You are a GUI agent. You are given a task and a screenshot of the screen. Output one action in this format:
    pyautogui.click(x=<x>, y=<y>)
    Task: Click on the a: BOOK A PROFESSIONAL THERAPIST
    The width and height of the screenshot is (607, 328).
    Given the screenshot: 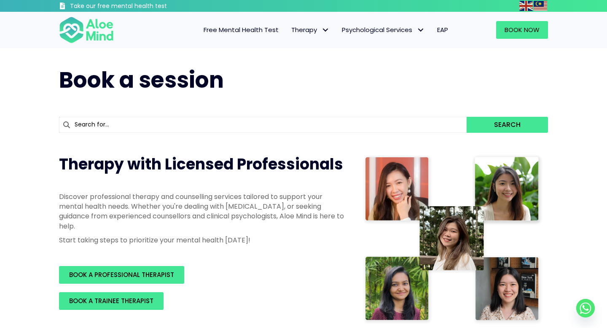 What is the action you would take?
    pyautogui.click(x=121, y=275)
    